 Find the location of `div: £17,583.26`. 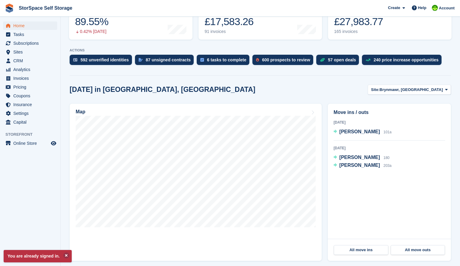

div: £17,583.26 is located at coordinates (229, 21).